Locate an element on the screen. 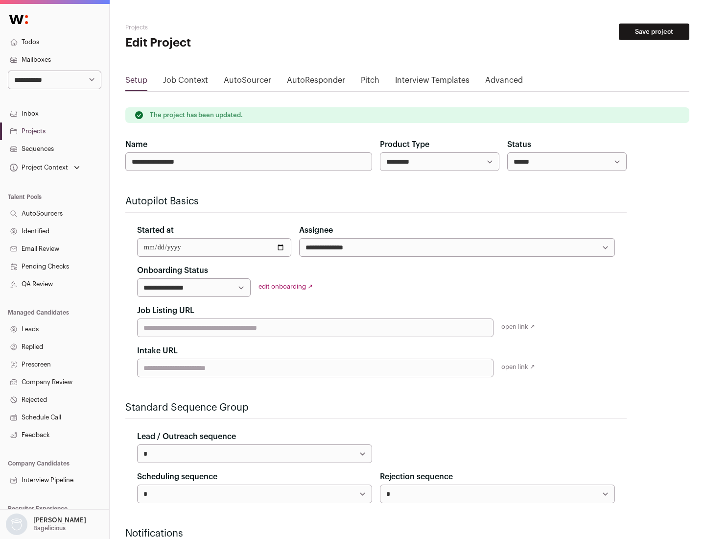 The image size is (705, 539). img: Wellfound is located at coordinates (19, 20).